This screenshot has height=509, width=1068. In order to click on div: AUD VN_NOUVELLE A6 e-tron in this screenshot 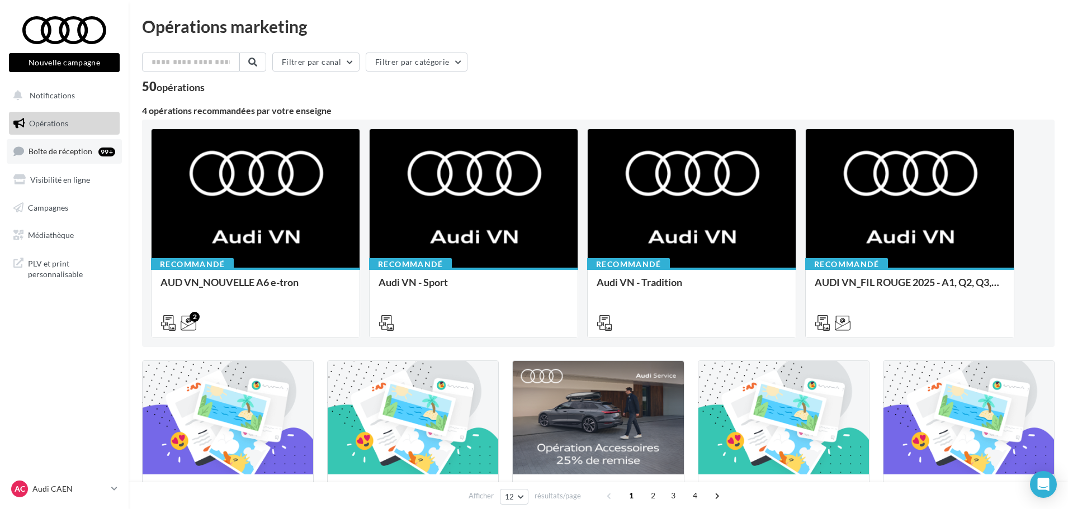, I will do `click(255, 288)`.